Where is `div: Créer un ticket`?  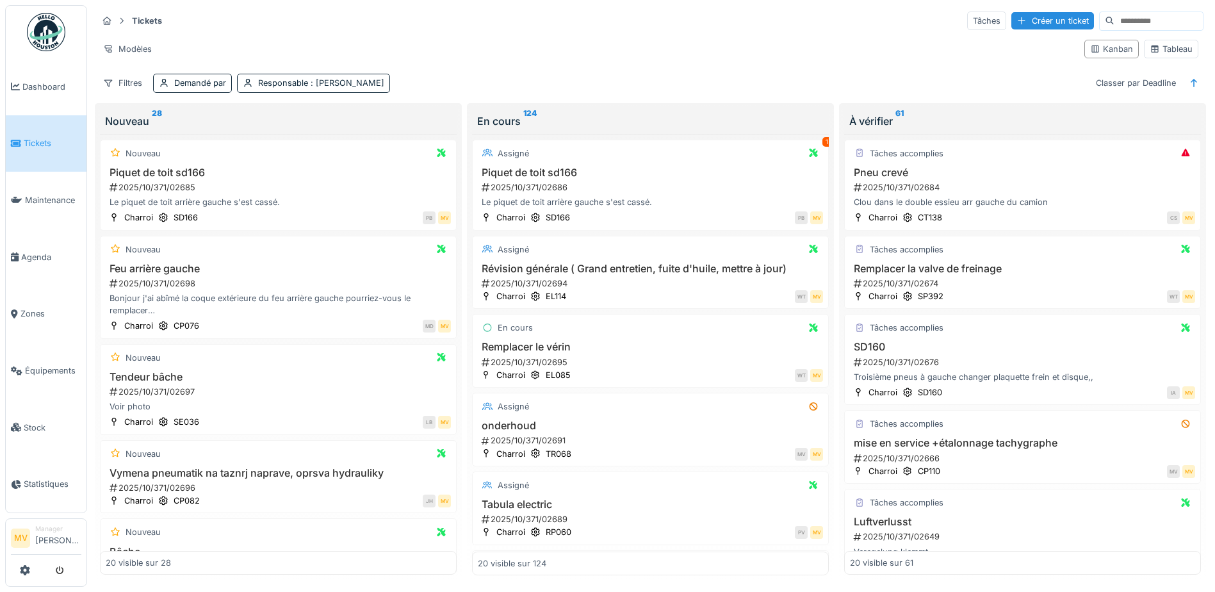
div: Créer un ticket is located at coordinates (1052, 20).